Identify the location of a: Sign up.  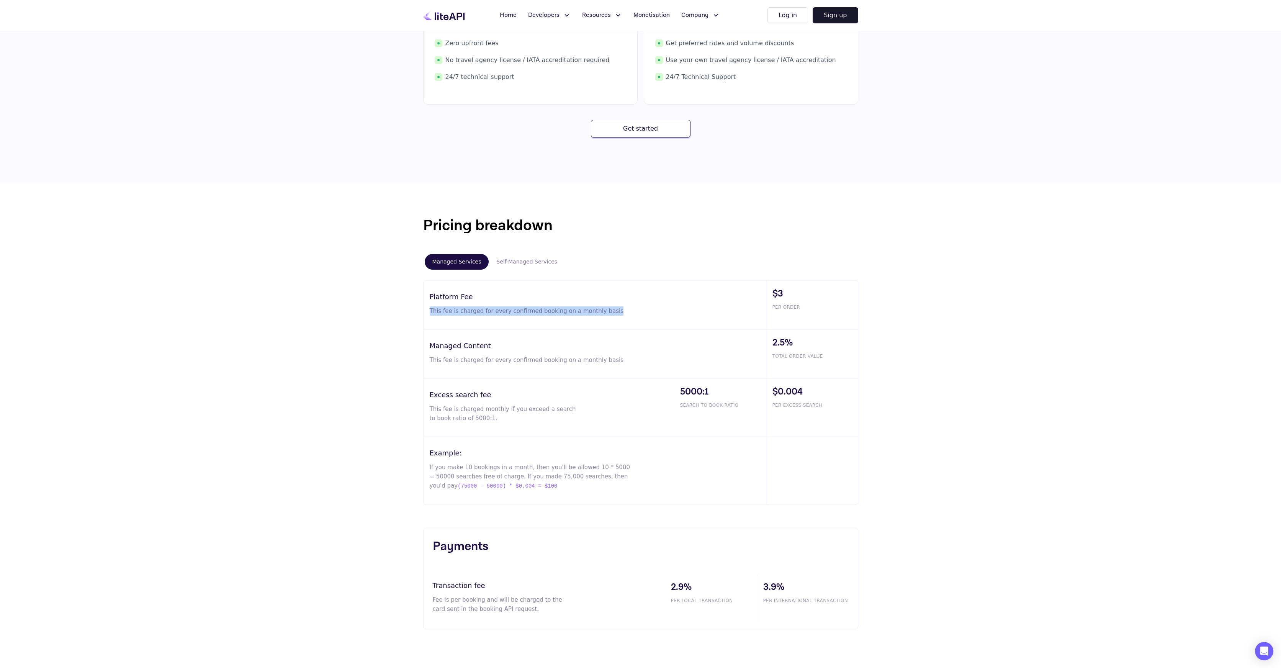
(836, 15).